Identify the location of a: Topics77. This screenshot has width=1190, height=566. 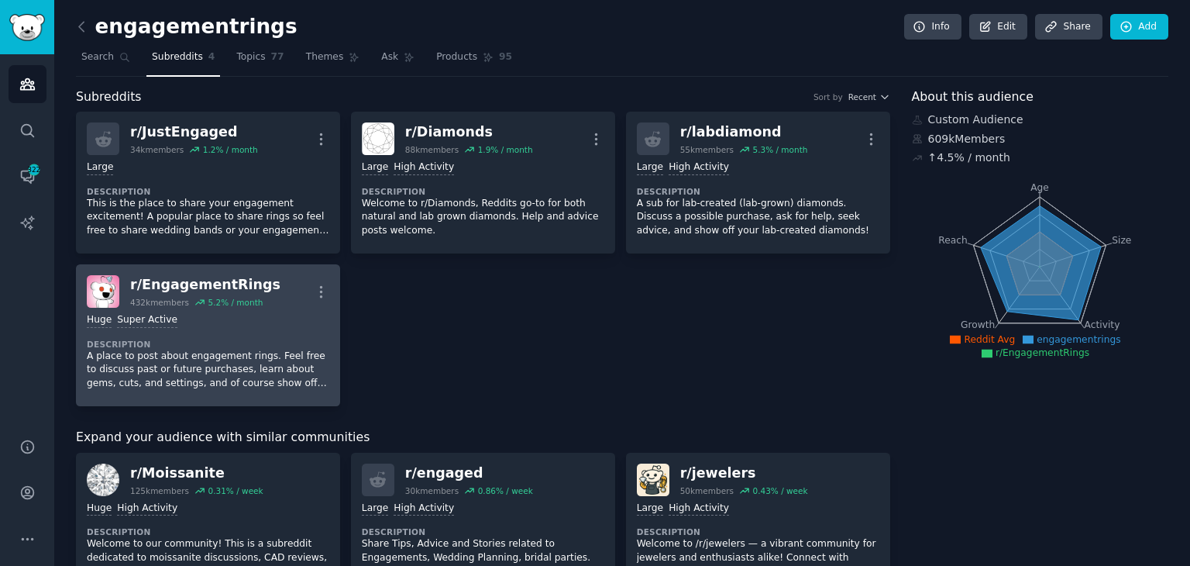
(260, 60).